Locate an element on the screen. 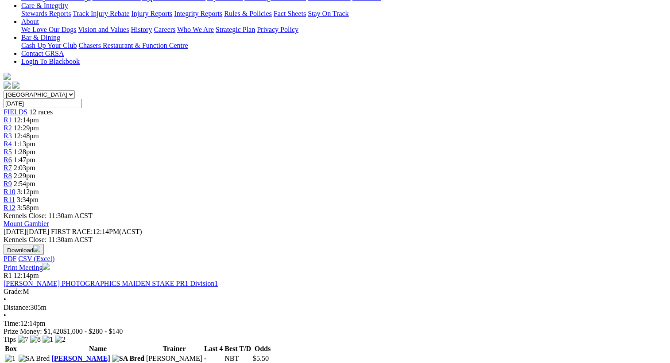  div: Kennels Close: 11:30am ACST is located at coordinates (335, 239).